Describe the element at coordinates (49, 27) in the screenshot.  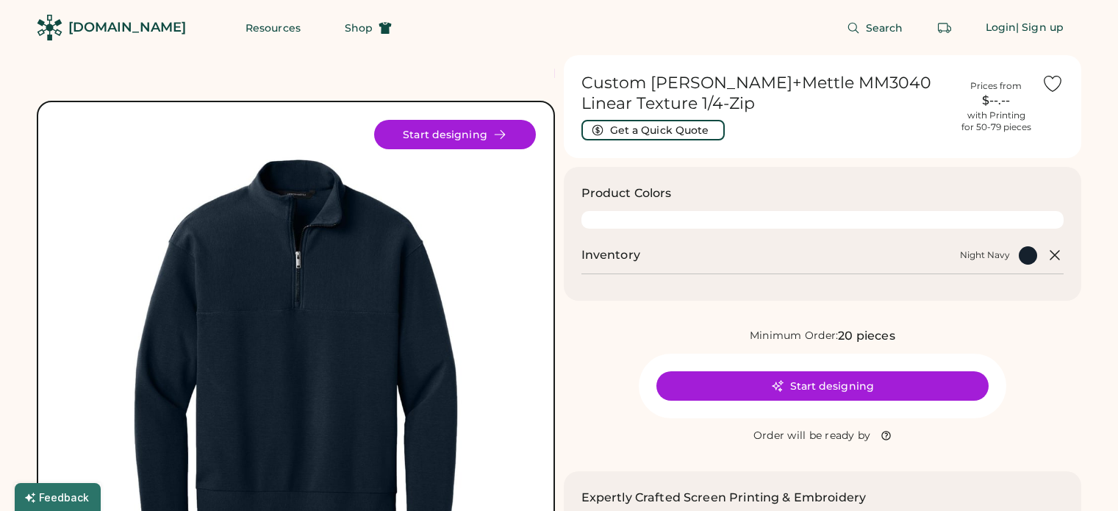
I see `img: Rendered Logo - Screens` at that location.